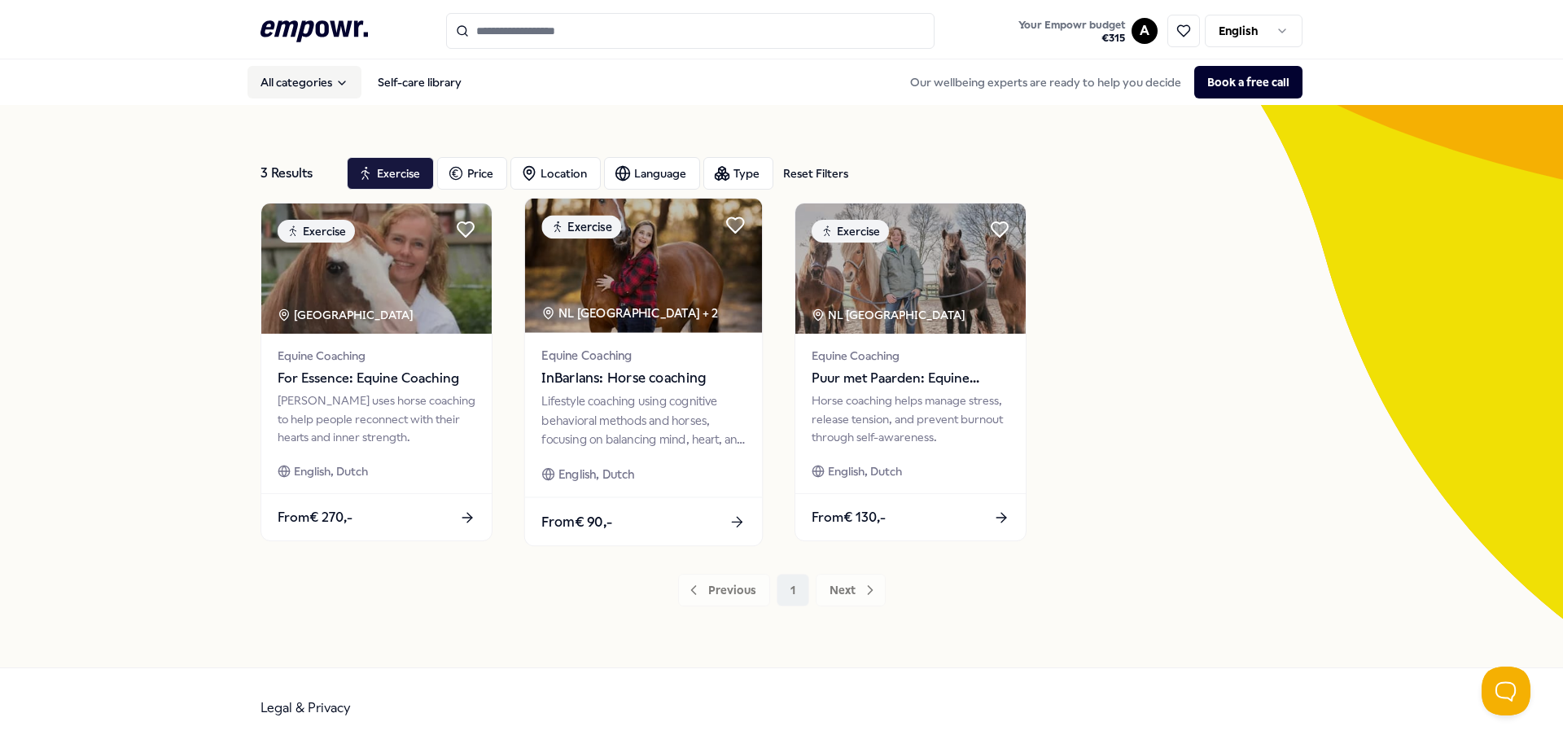 Image resolution: width=1563 pixels, height=748 pixels. What do you see at coordinates (1072, 32) in the screenshot?
I see `button: Your Empowr budget€315` at bounding box center [1072, 32].